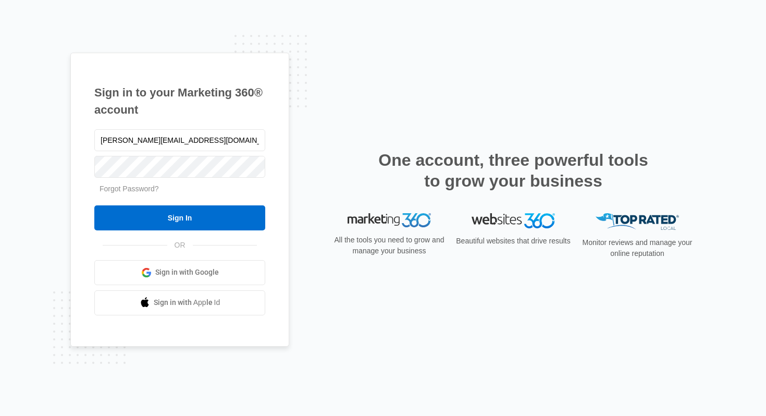 The image size is (766, 416). I want to click on input: Sign In, so click(180, 218).